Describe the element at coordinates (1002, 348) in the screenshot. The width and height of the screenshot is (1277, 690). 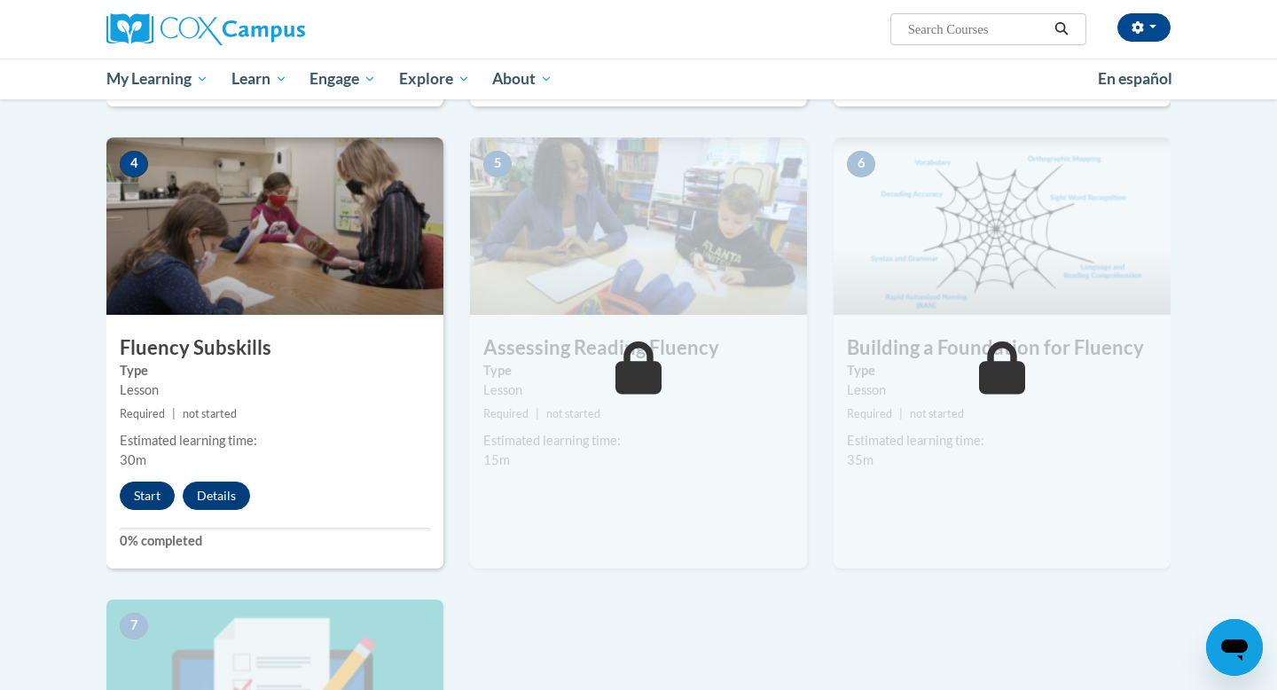
I see `h3: Building a Foundation for Fluency` at that location.